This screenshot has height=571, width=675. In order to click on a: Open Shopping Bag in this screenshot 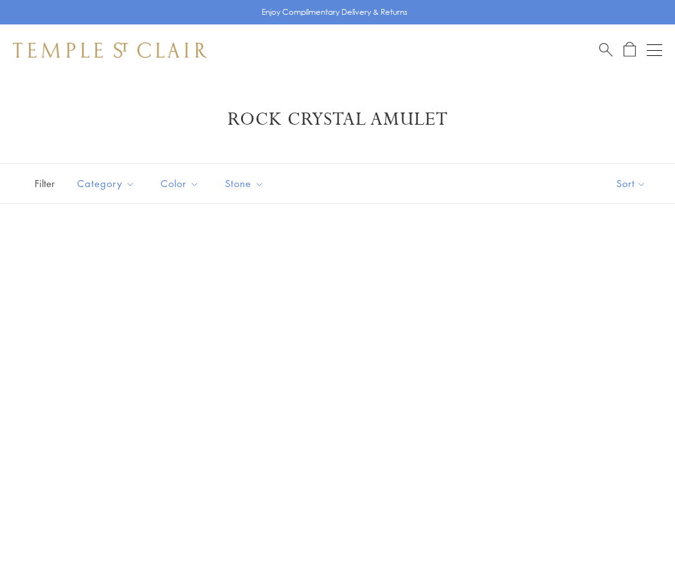, I will do `click(630, 50)`.